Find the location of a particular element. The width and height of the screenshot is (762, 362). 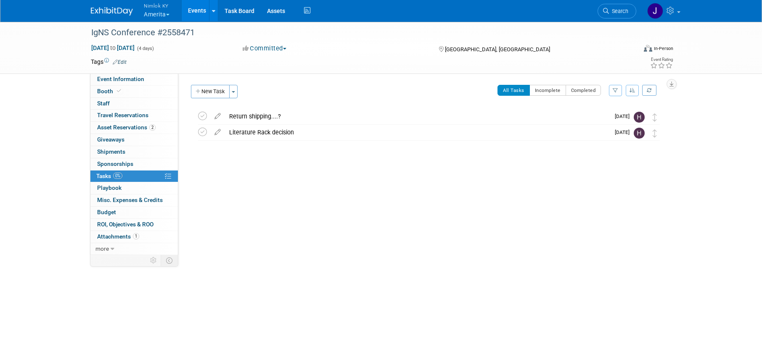

a: Event Information is located at coordinates (134, 79).